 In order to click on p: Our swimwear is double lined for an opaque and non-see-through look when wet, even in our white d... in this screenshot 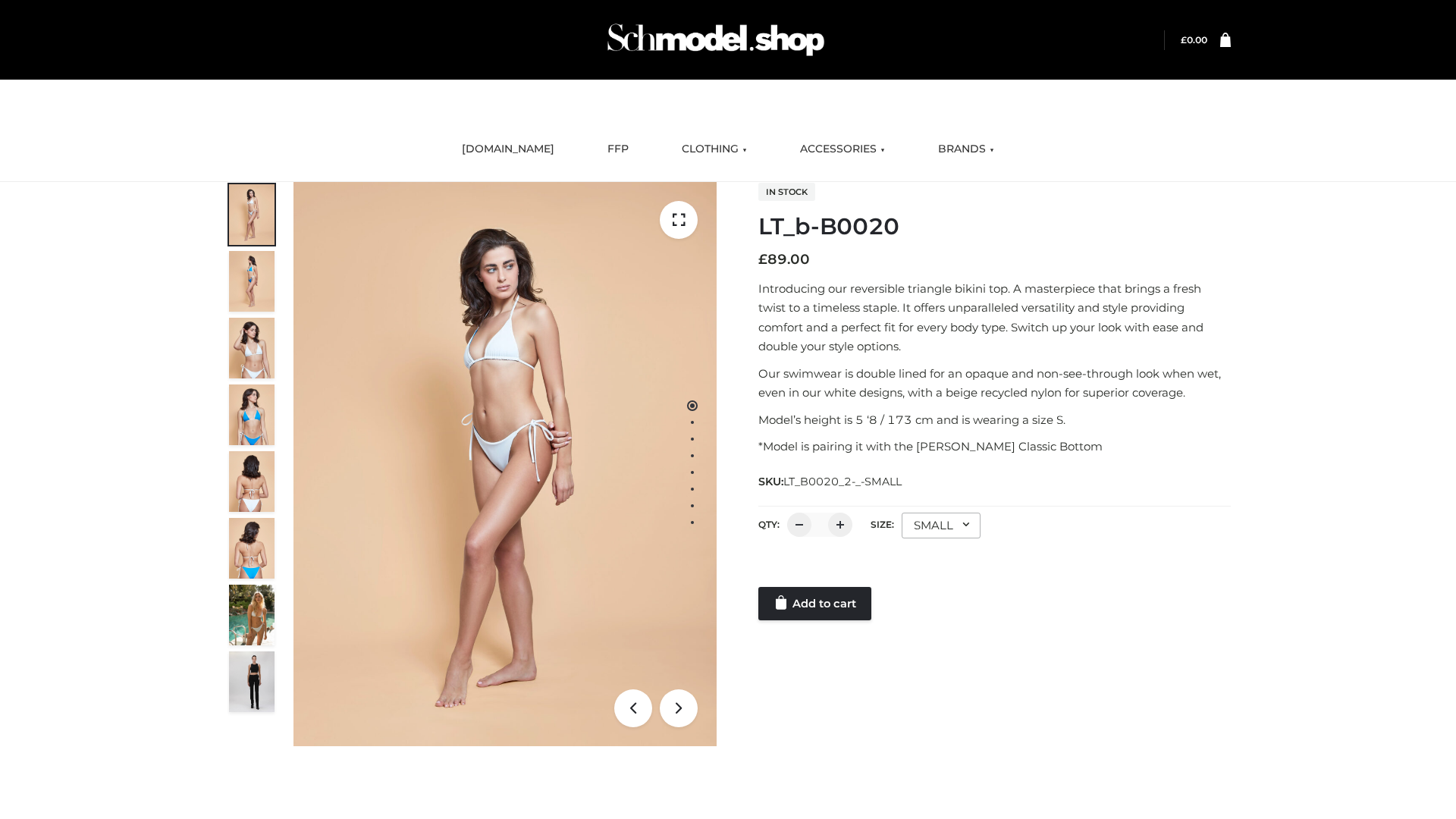, I will do `click(994, 382)`.